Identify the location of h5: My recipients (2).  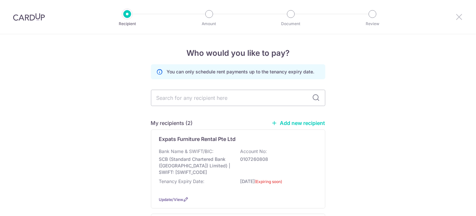
(172, 123).